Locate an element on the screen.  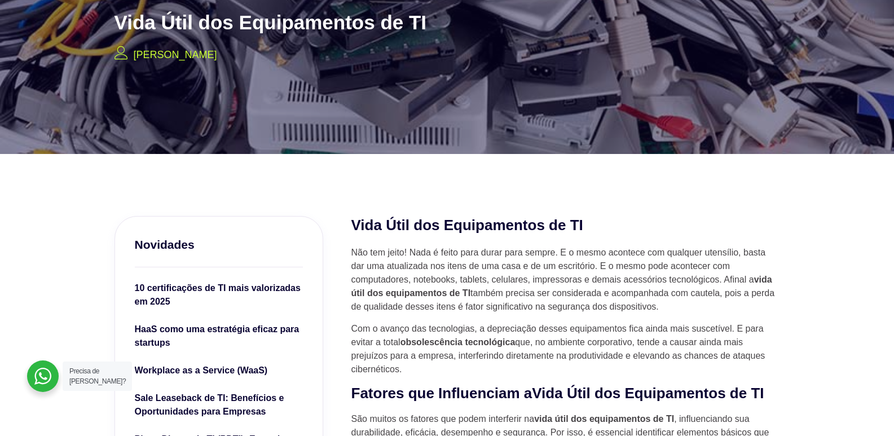
h3: Novidades is located at coordinates (219, 244).